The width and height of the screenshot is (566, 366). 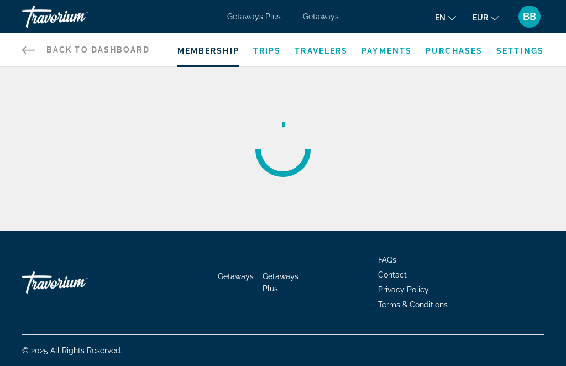 What do you see at coordinates (321, 51) in the screenshot?
I see `span: Travelers` at bounding box center [321, 51].